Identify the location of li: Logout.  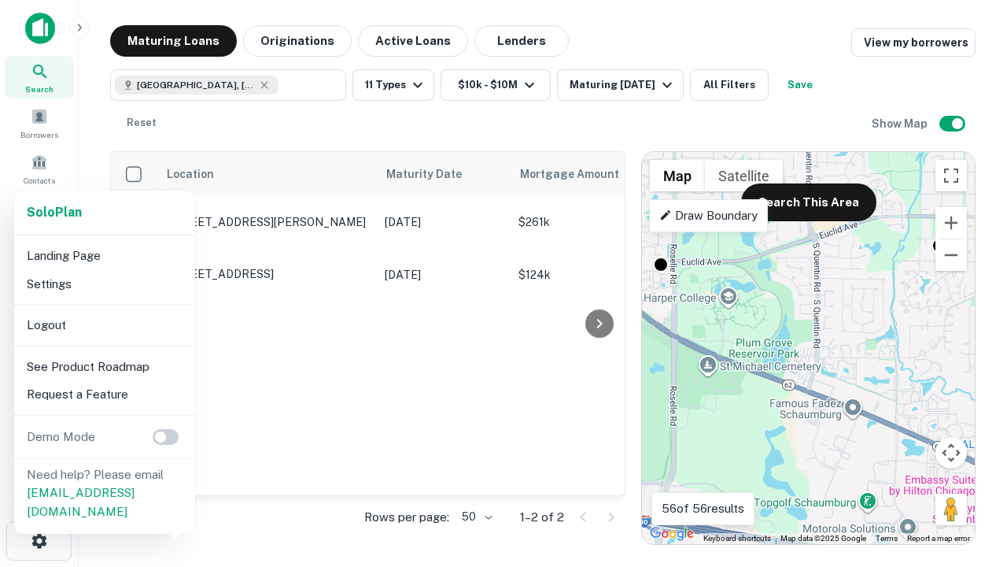
(105, 325).